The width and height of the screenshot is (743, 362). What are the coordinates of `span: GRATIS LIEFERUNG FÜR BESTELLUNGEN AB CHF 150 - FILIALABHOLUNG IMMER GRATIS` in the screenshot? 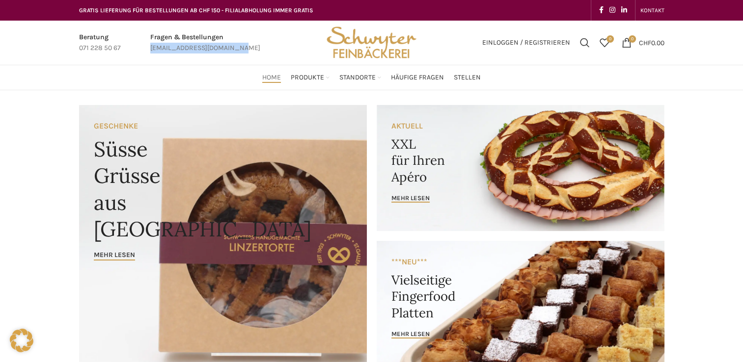 It's located at (196, 10).